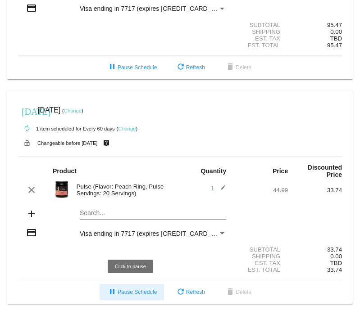 The height and width of the screenshot is (315, 360). What do you see at coordinates (66, 129) in the screenshot?
I see `small: 1 item scheduled for Every 60 days` at bounding box center [66, 129].